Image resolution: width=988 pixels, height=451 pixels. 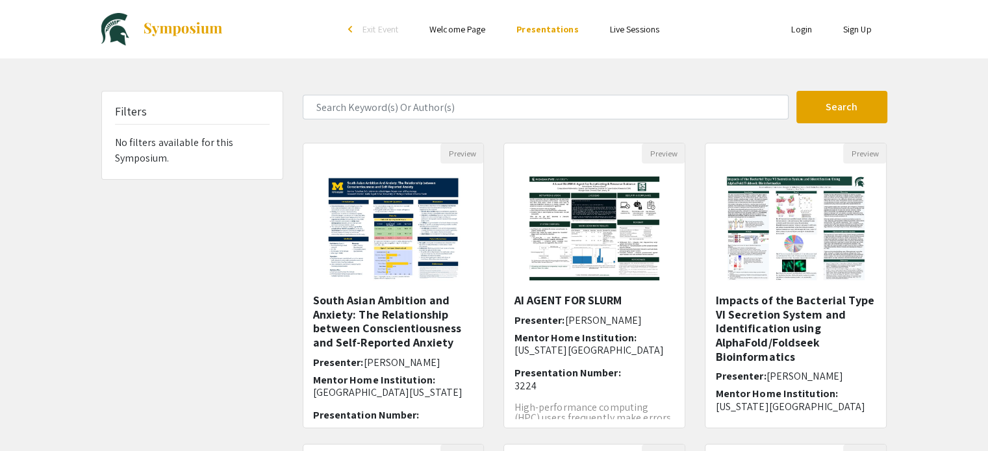 I want to click on img: Mid-Michigan Symposium for Undergraduate Research Experiences 2025, so click(x=115, y=29).